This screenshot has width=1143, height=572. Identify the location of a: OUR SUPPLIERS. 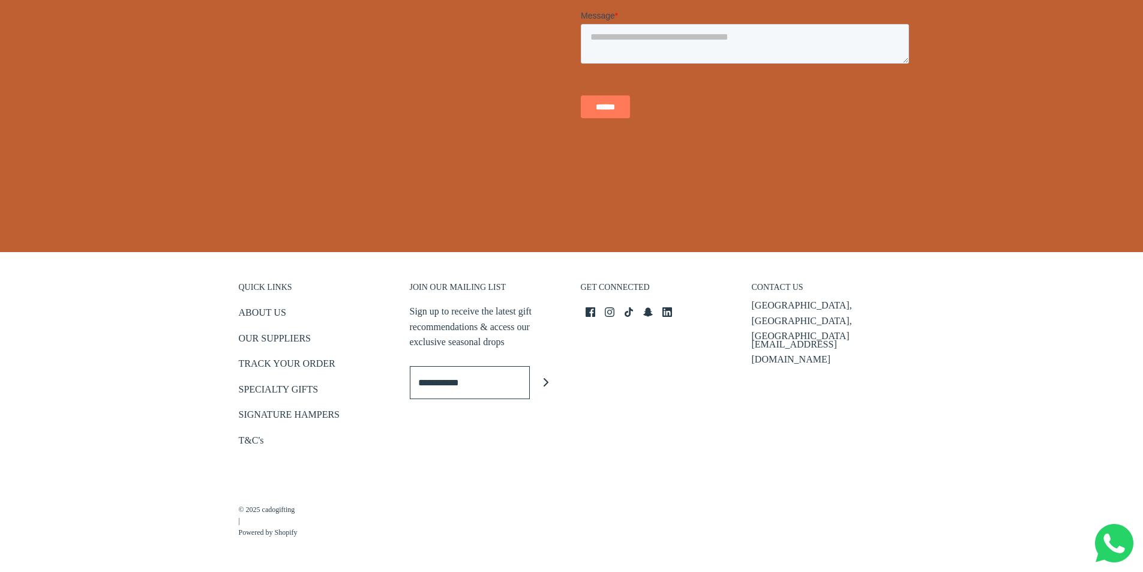
(275, 340).